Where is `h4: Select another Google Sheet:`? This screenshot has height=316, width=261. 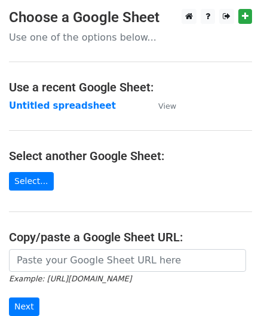 h4: Select another Google Sheet: is located at coordinates (130, 156).